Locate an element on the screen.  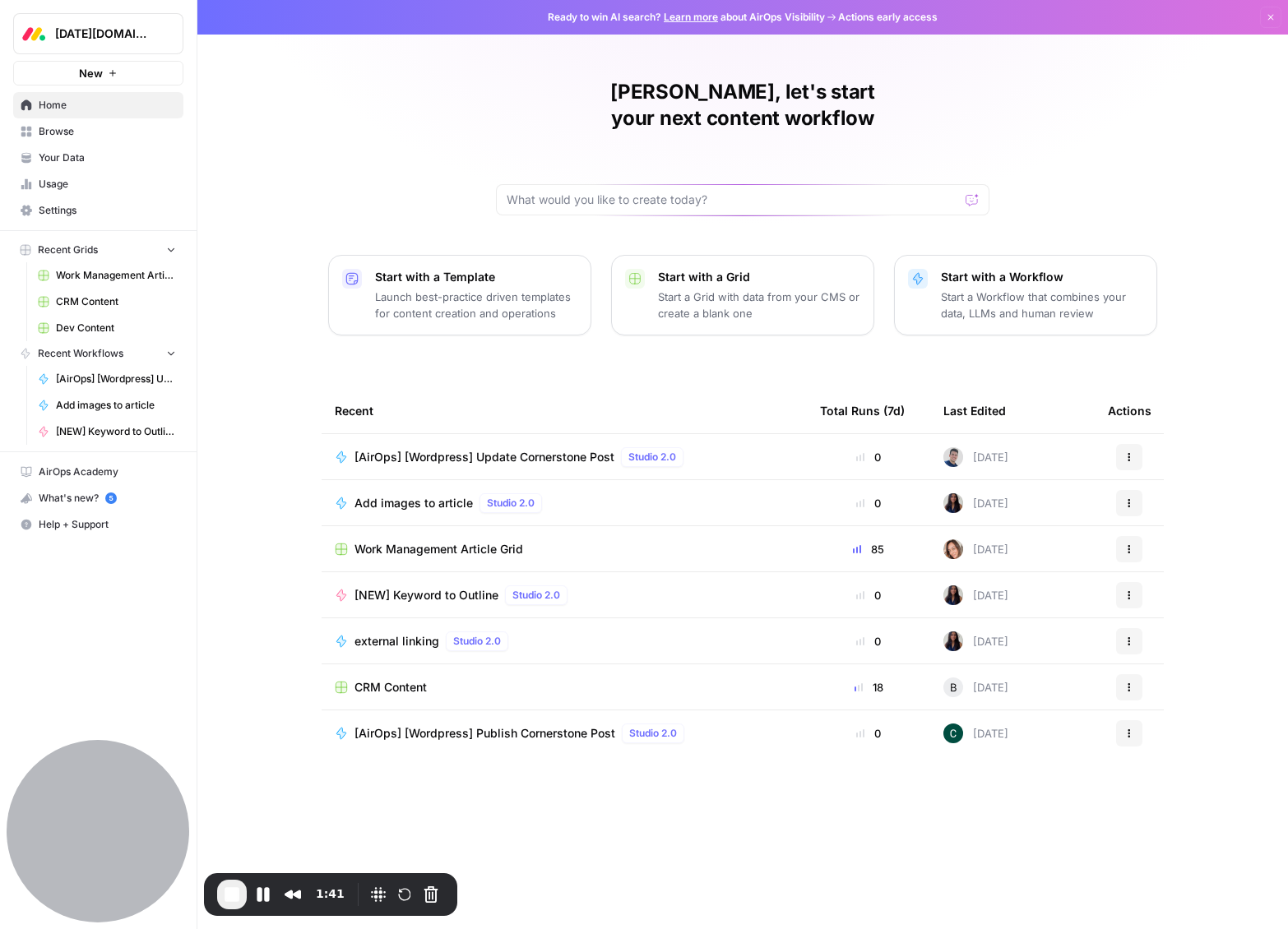
button: Start with a WorkflowStart a Workflow that combines your data, LLMs and human review is located at coordinates (1026, 295).